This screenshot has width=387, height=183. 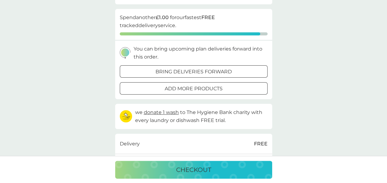 I want to click on p: Spend another for our fastest tracked delivery service., so click(x=194, y=21).